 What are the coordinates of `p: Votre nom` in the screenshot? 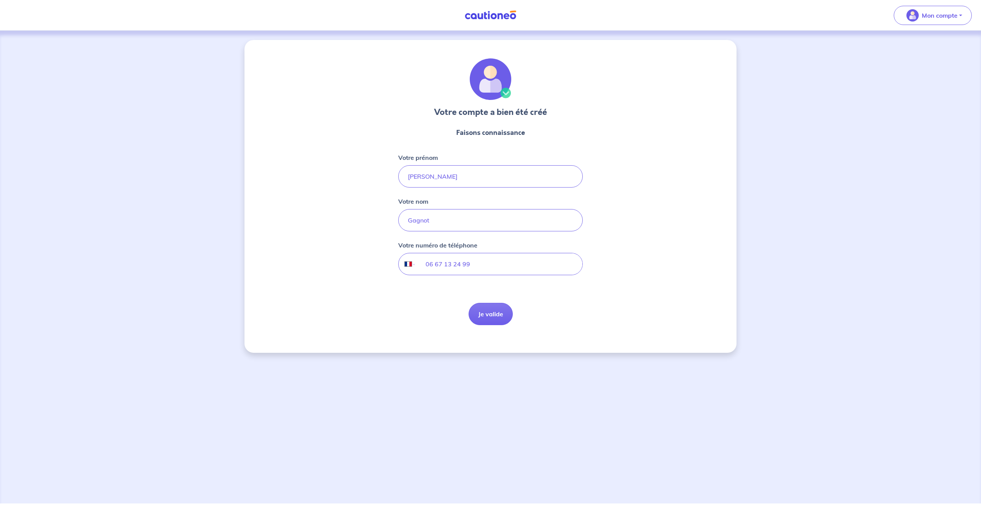 It's located at (413, 202).